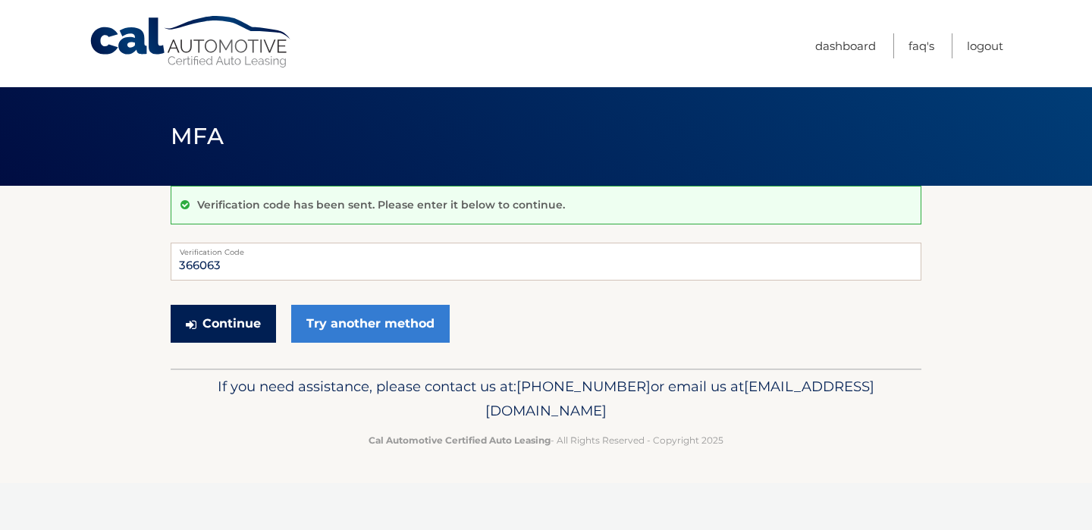 The image size is (1092, 530). What do you see at coordinates (546, 399) in the screenshot?
I see `p: If you need assistance, please contact us at: or email us at` at bounding box center [546, 399].